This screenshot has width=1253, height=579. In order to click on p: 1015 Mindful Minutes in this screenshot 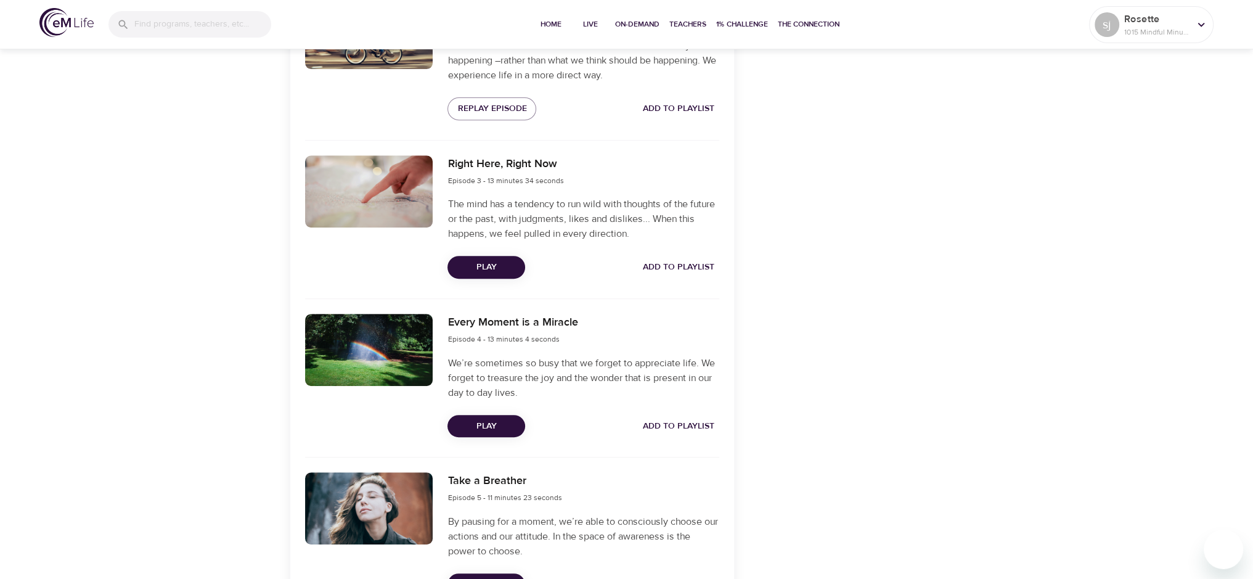, I will do `click(1157, 32)`.